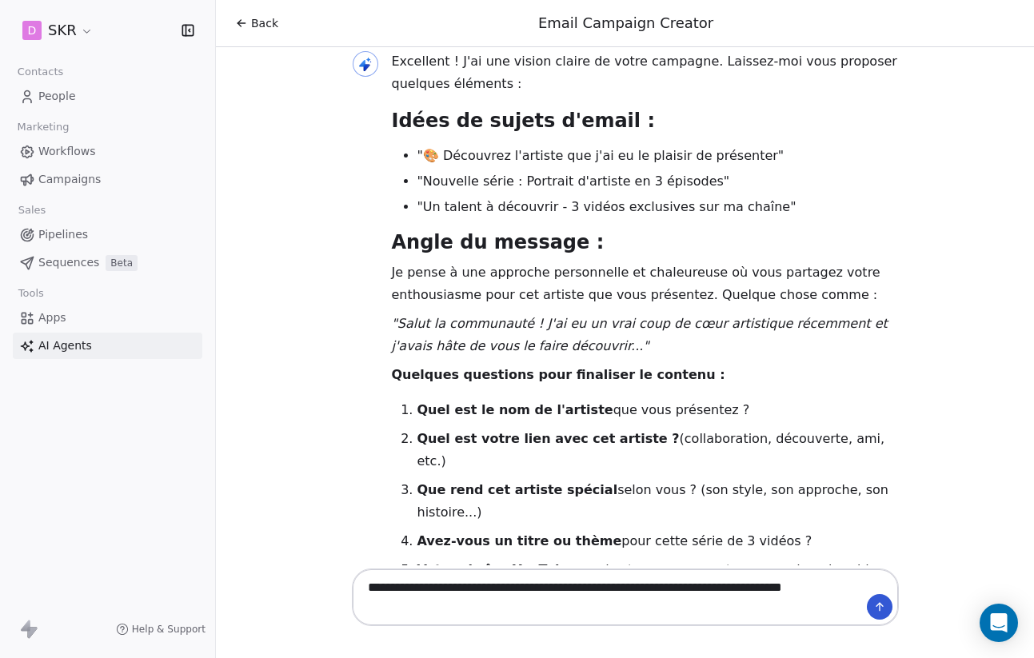  Describe the element at coordinates (62, 30) in the screenshot. I see `span: SKR` at that location.